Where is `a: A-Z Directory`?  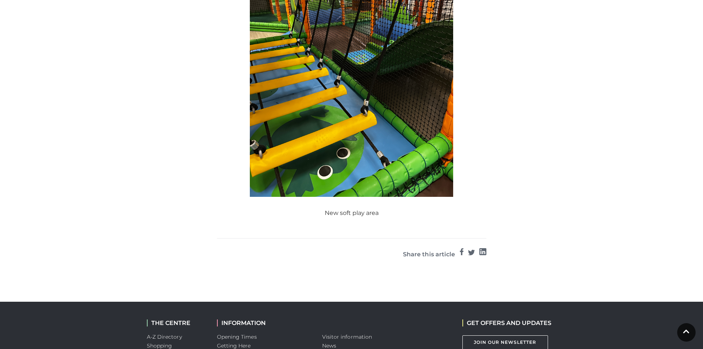
a: A-Z Directory is located at coordinates (164, 337).